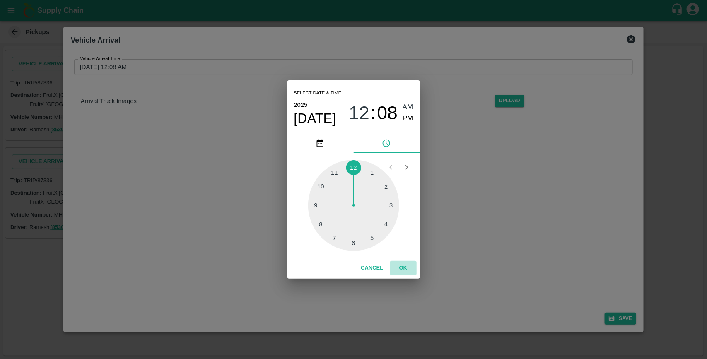  Describe the element at coordinates (408, 107) in the screenshot. I see `span: AM` at that location.